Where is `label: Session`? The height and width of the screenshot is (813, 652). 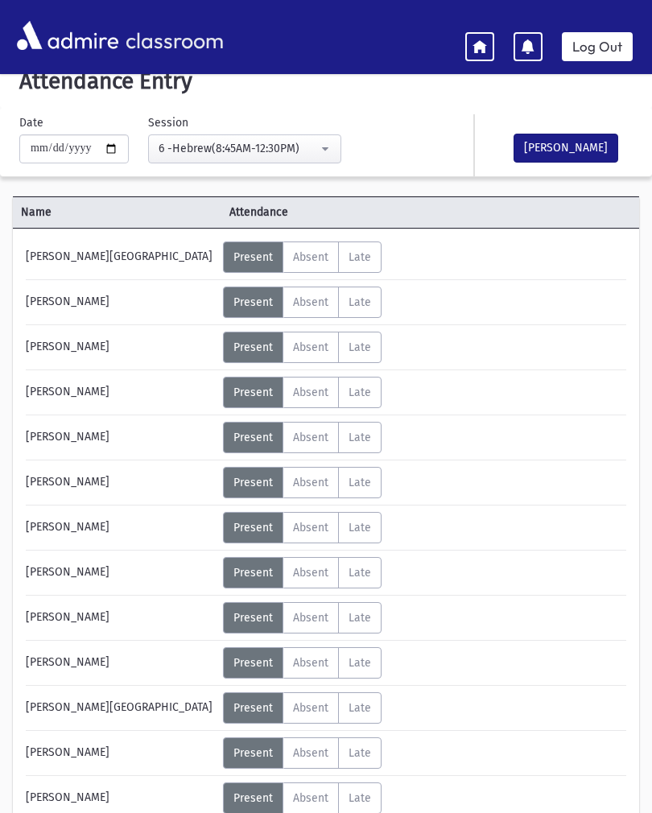
label: Session is located at coordinates (168, 122).